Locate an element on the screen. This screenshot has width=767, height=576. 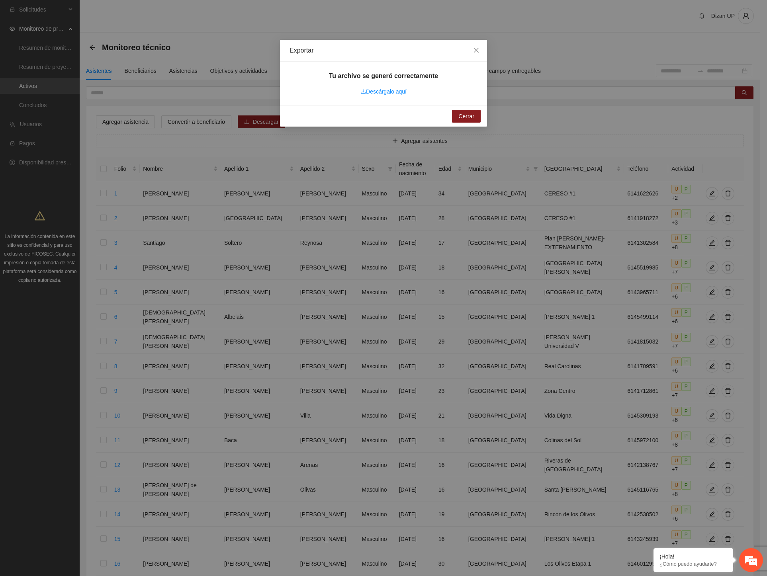
div: Exportar is located at coordinates (384, 51).